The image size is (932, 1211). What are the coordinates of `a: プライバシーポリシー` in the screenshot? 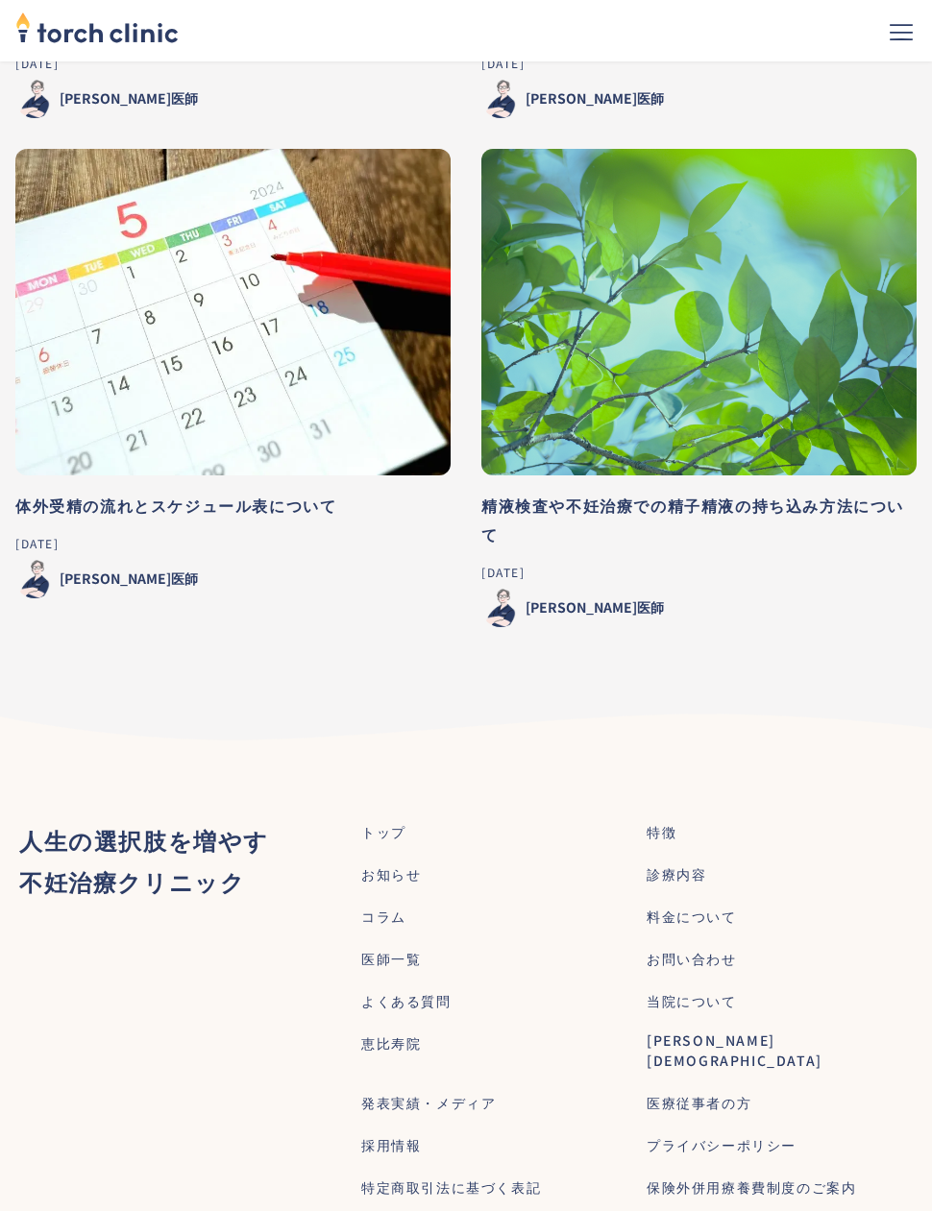 It's located at (722, 1145).